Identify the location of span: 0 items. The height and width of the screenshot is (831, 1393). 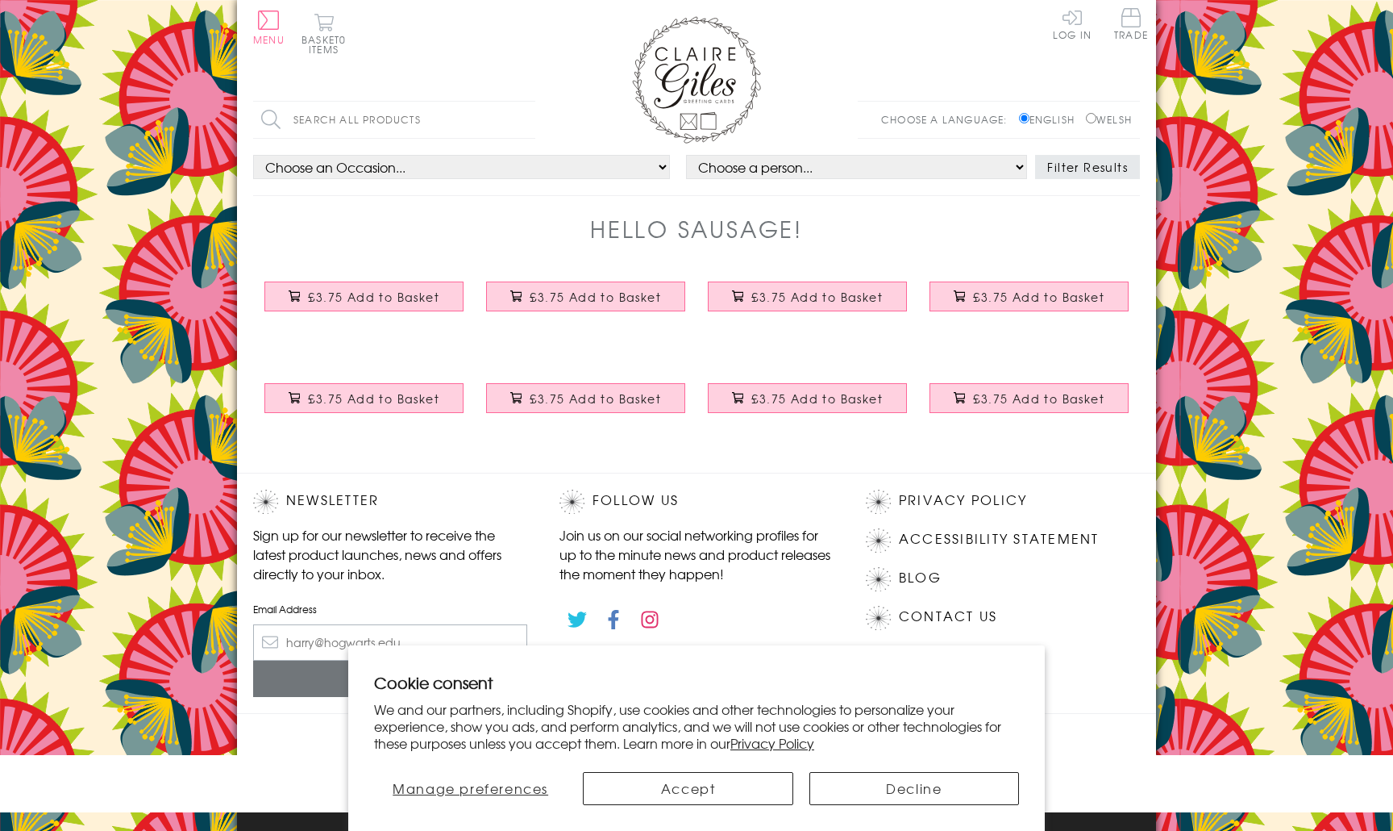
(327, 44).